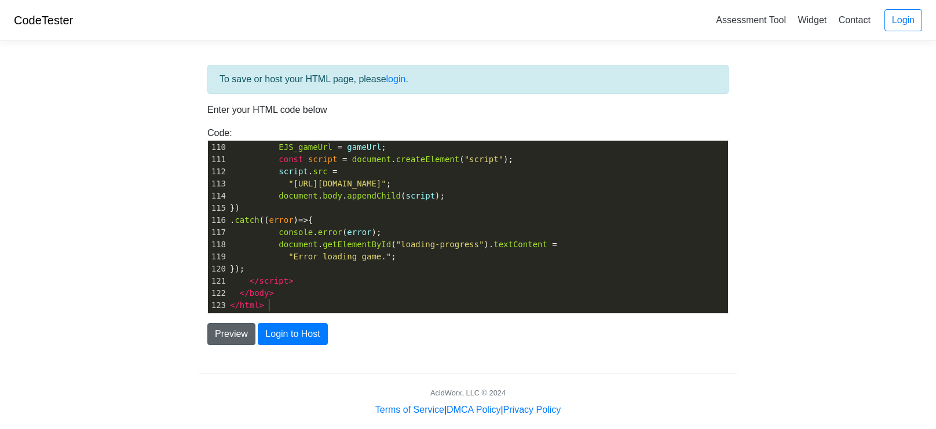 Image resolution: width=936 pixels, height=429 pixels. What do you see at coordinates (218, 257) in the screenshot?
I see `div: 119` at bounding box center [218, 257].